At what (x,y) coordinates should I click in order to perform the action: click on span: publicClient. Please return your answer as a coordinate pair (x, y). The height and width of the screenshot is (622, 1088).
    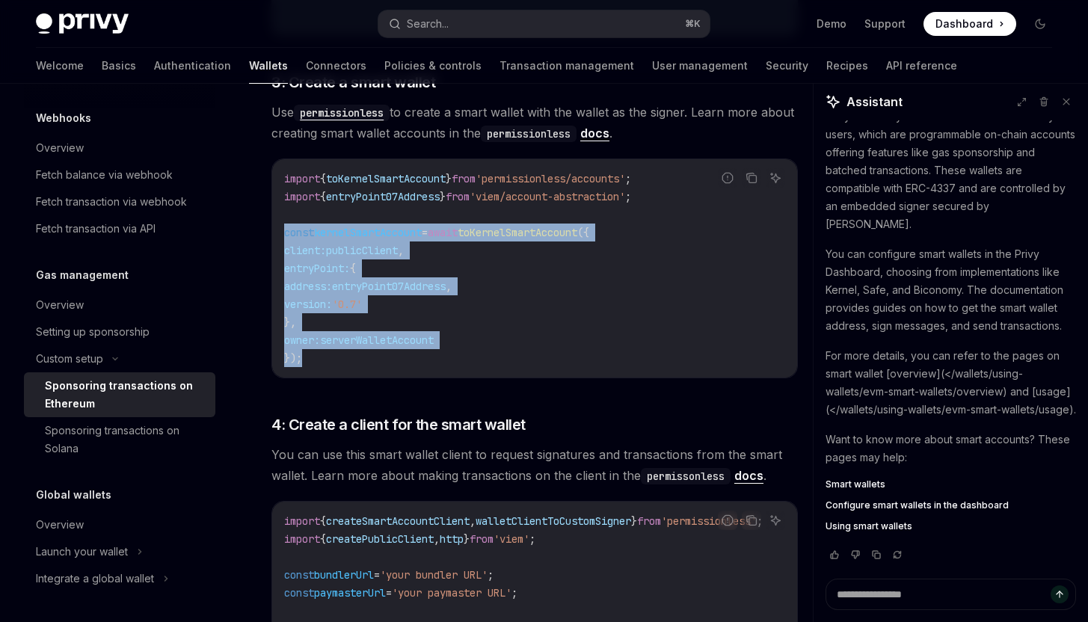
    Looking at the image, I should click on (362, 250).